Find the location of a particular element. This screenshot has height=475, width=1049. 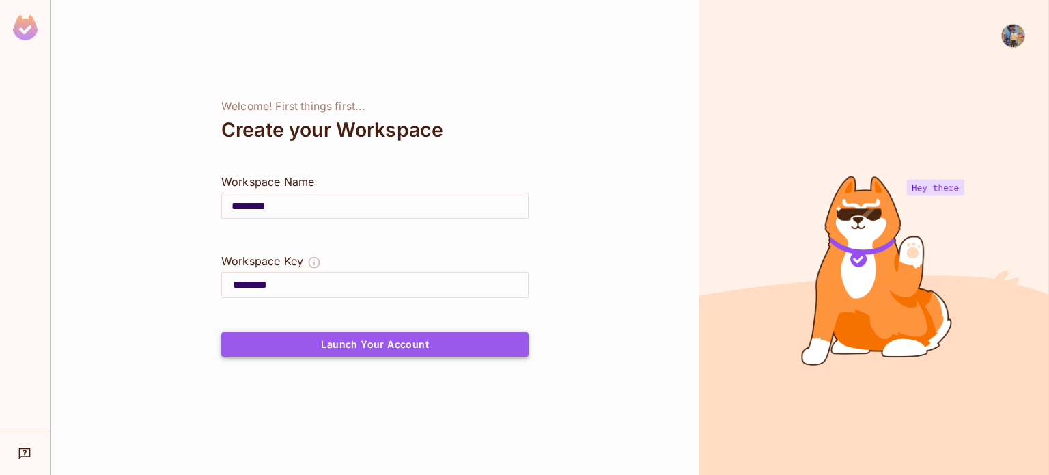

img: Amit Kumar is located at coordinates (1013, 36).